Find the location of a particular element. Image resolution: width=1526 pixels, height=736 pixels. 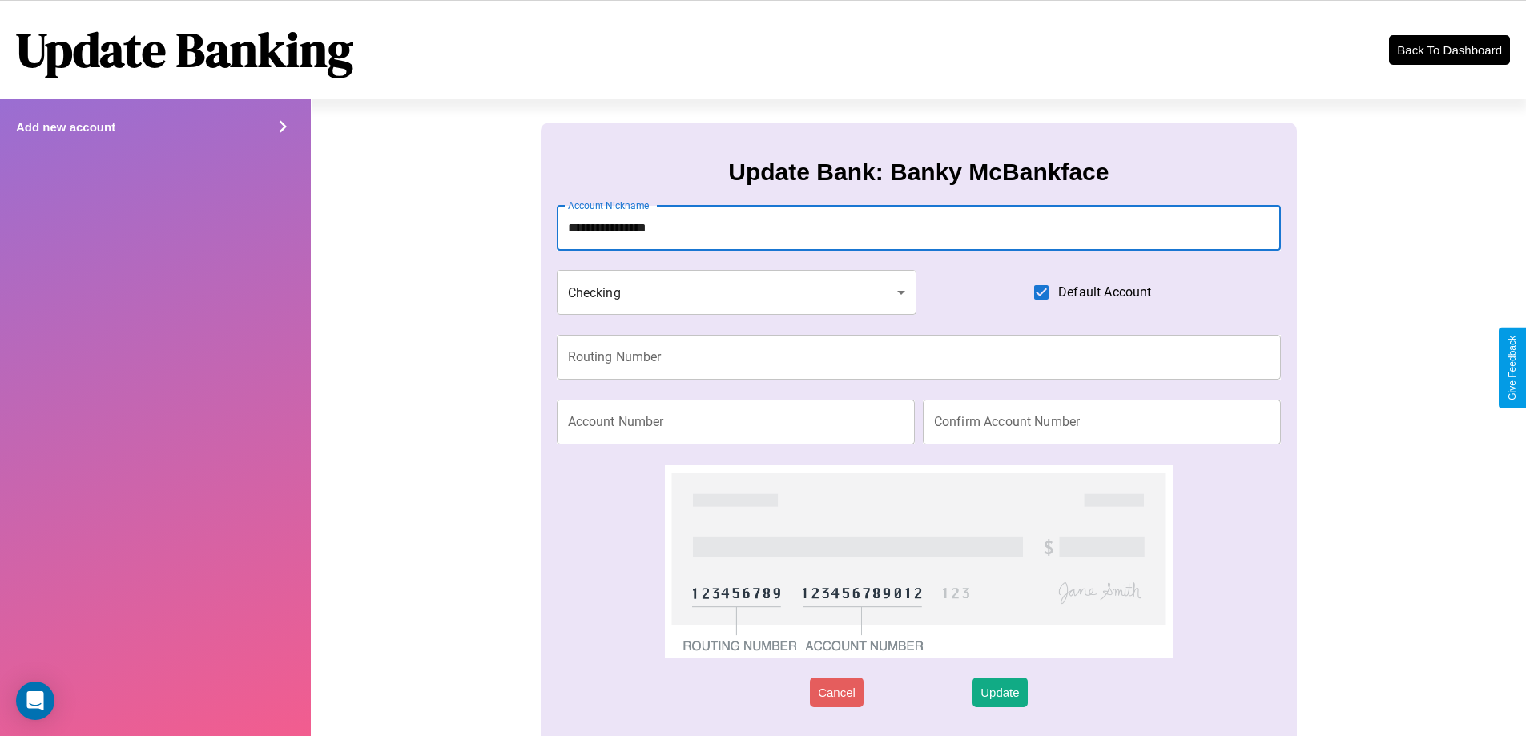

div: Open Intercom Messenger is located at coordinates (35, 701).